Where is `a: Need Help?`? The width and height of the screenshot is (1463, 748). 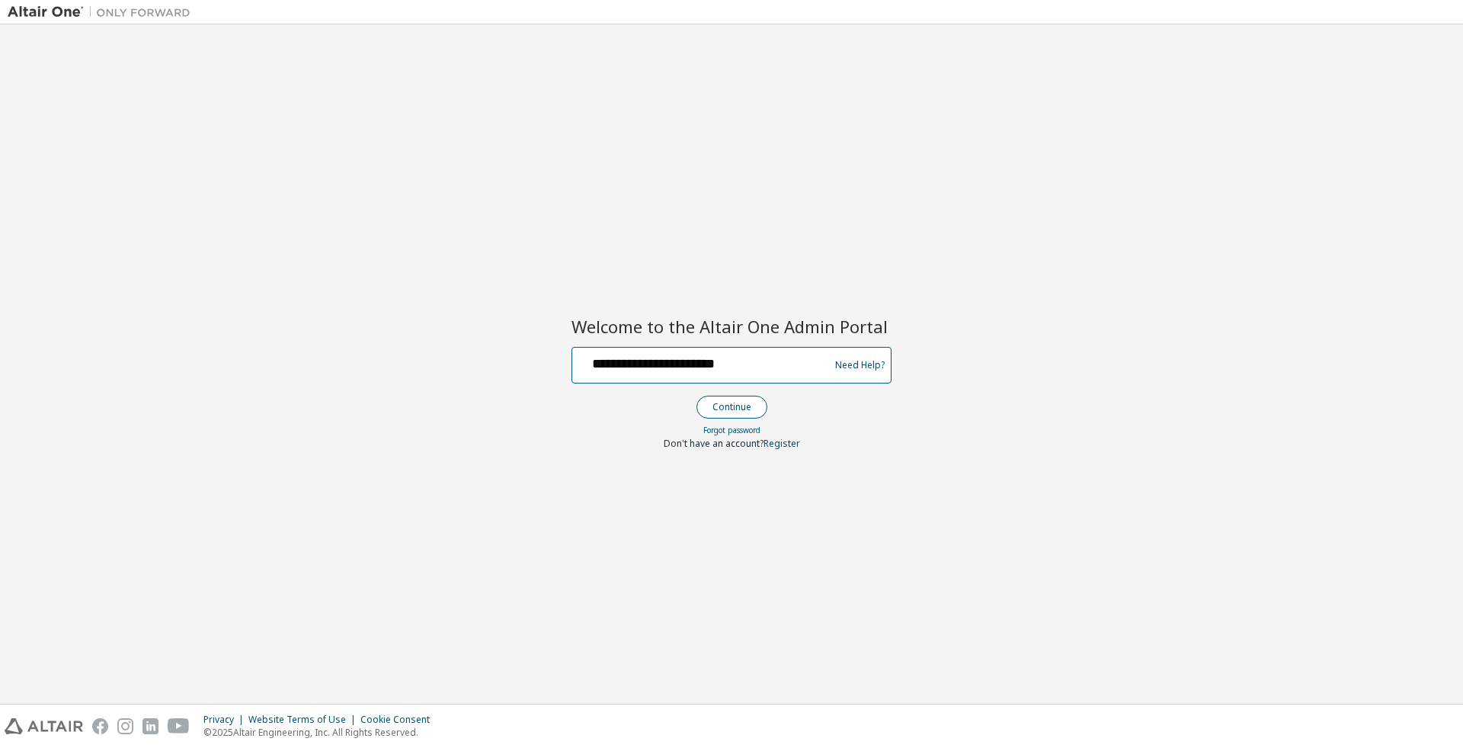
a: Need Help? is located at coordinates (860, 364).